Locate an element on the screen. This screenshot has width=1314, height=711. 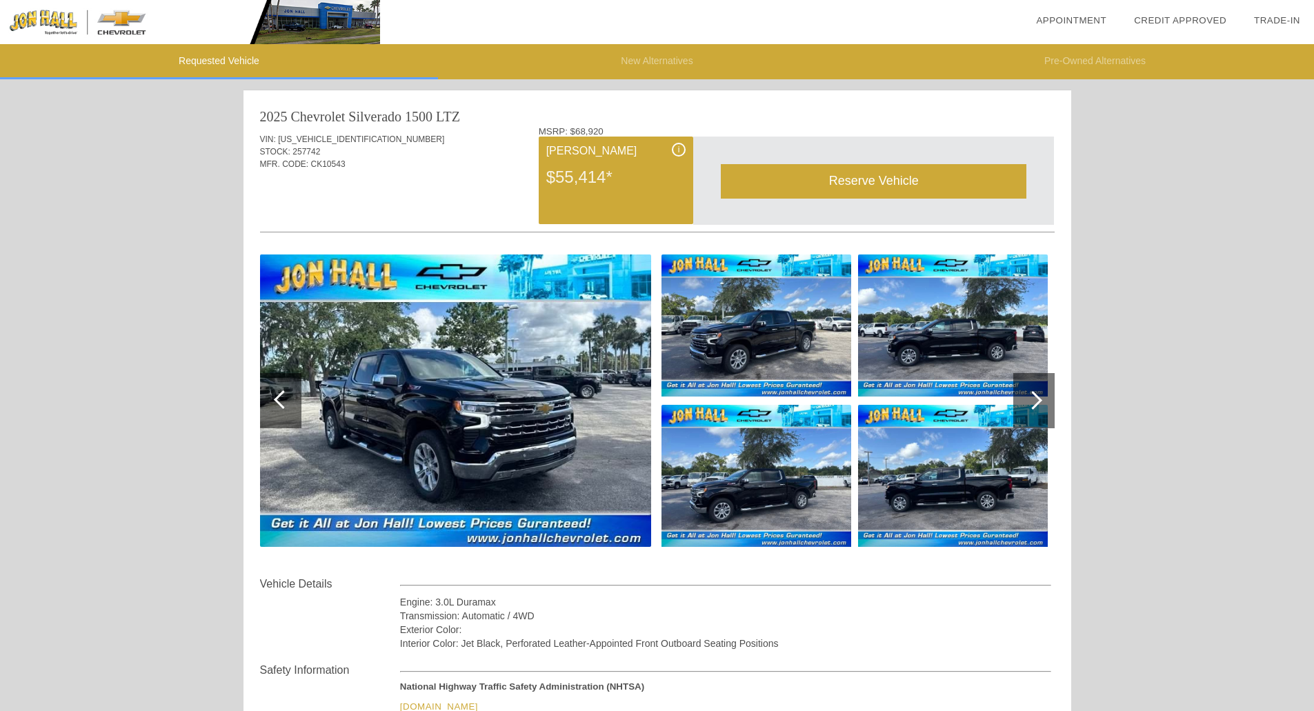
span: 257742 is located at coordinates (306, 152).